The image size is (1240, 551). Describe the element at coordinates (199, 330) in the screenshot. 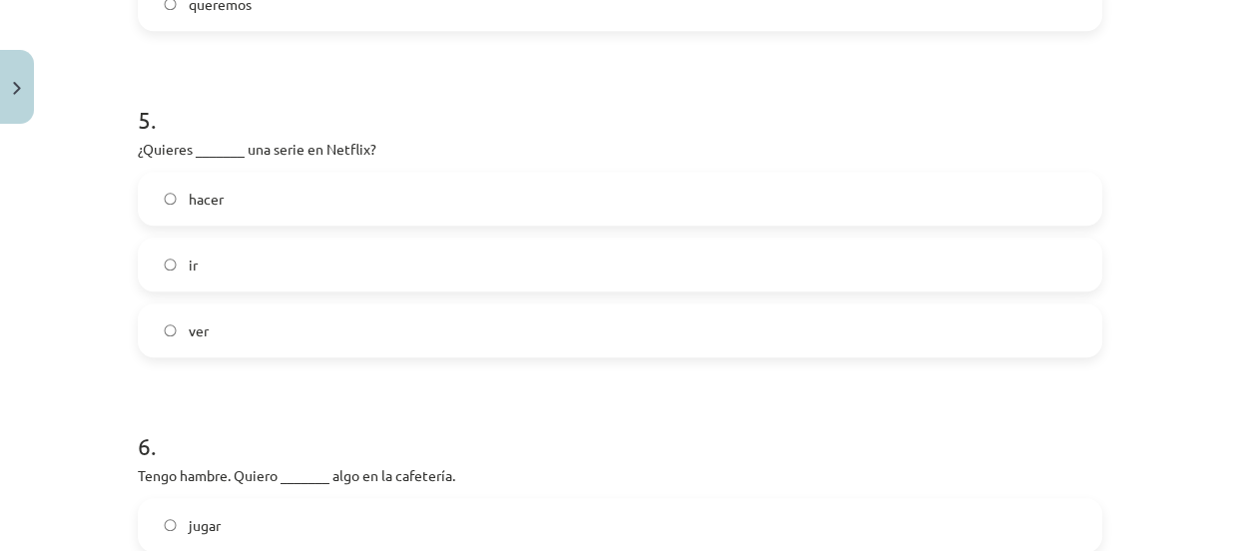

I see `span: ver` at that location.